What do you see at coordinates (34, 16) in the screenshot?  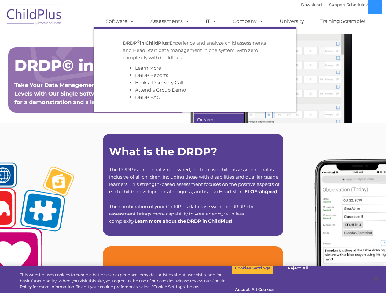 I see `img: ChildPlus by Procare Solutions` at bounding box center [34, 16].